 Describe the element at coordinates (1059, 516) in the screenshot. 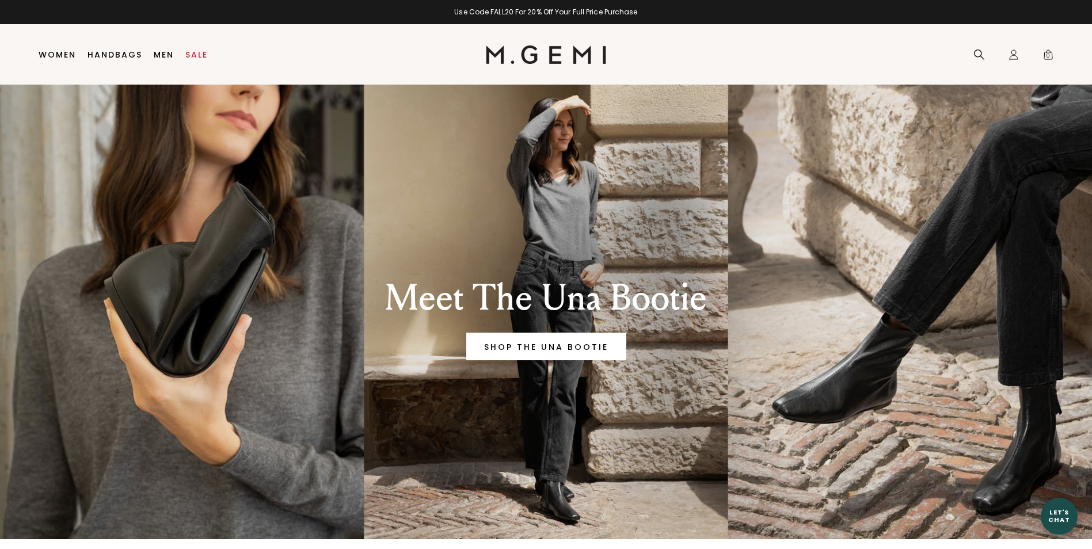

I see `div: Let's Chat` at that location.